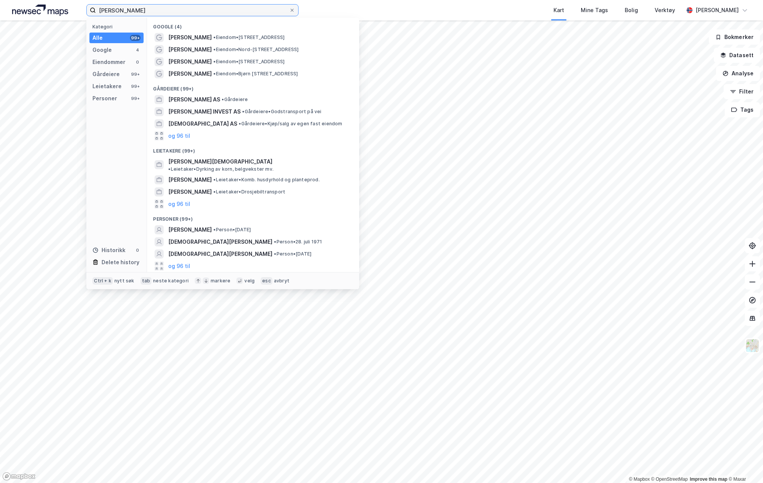 The height and width of the screenshot is (483, 763). What do you see at coordinates (253, 87) in the screenshot?
I see `div: Gårdeiere (99+)` at bounding box center [253, 87].